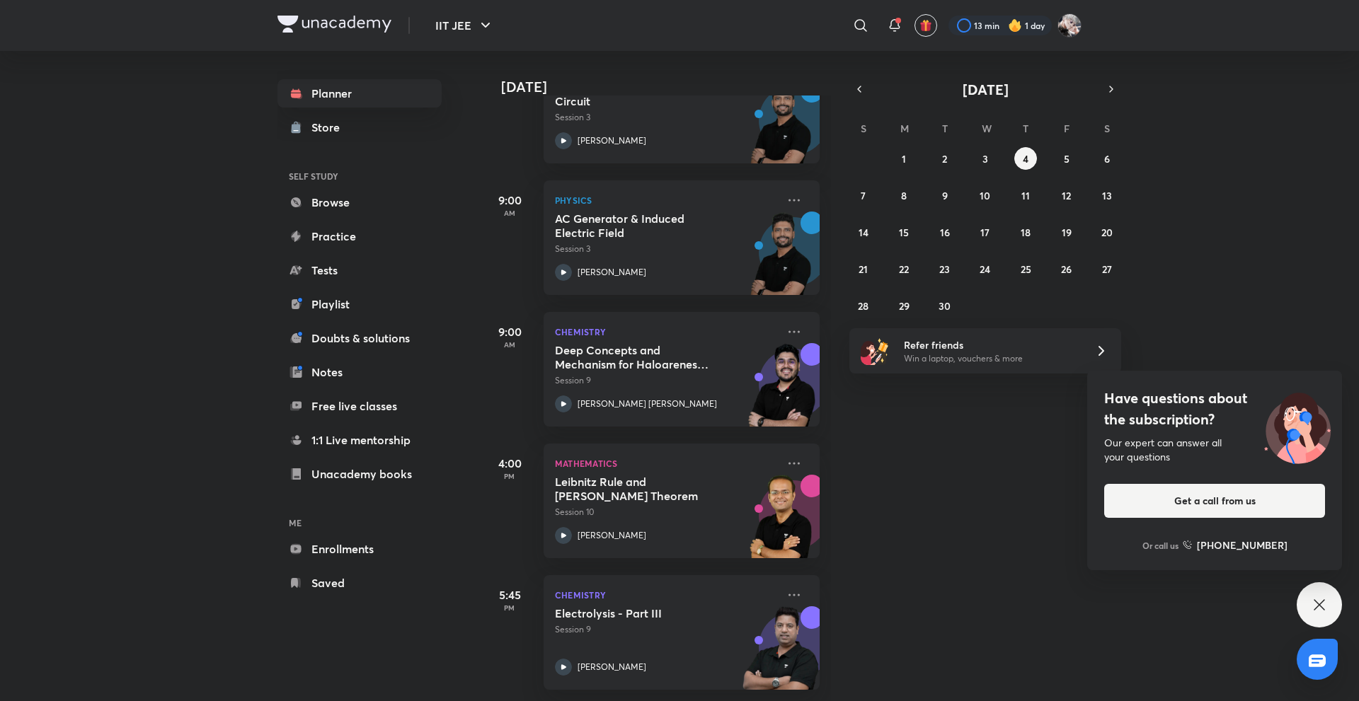 The height and width of the screenshot is (701, 1359). I want to click on button: September 4, 2025, so click(1025, 159).